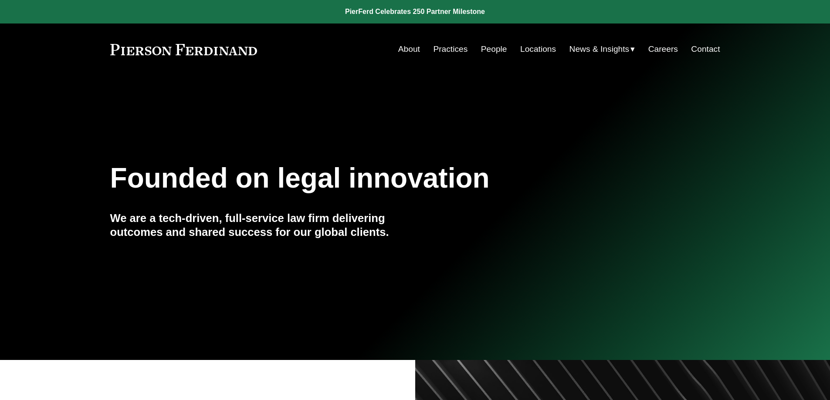 Image resolution: width=830 pixels, height=400 pixels. Describe the element at coordinates (263, 225) in the screenshot. I see `h4: We are a tech-driven, full-service law firm delivering outcomes and shared success for our global...` at that location.